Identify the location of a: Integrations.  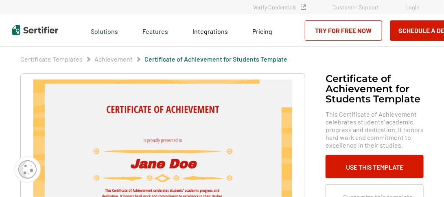
(210, 30).